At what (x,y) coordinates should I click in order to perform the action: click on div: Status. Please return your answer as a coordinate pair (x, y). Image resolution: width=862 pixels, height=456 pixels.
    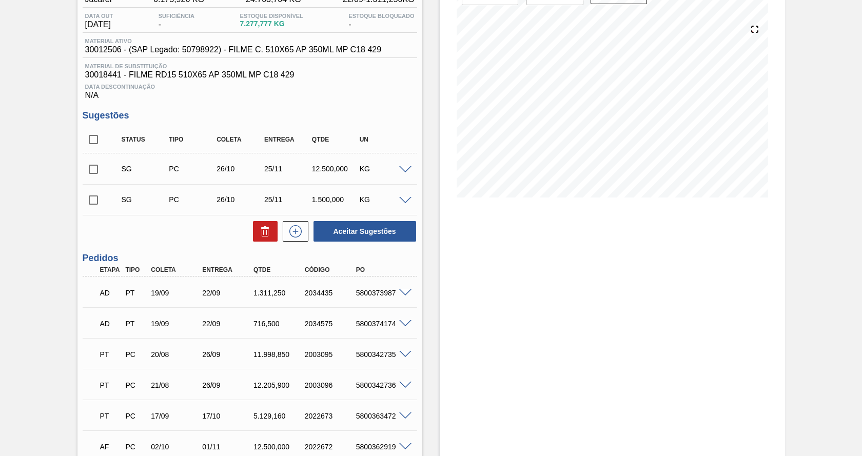
    Looking at the image, I should click on (145, 140).